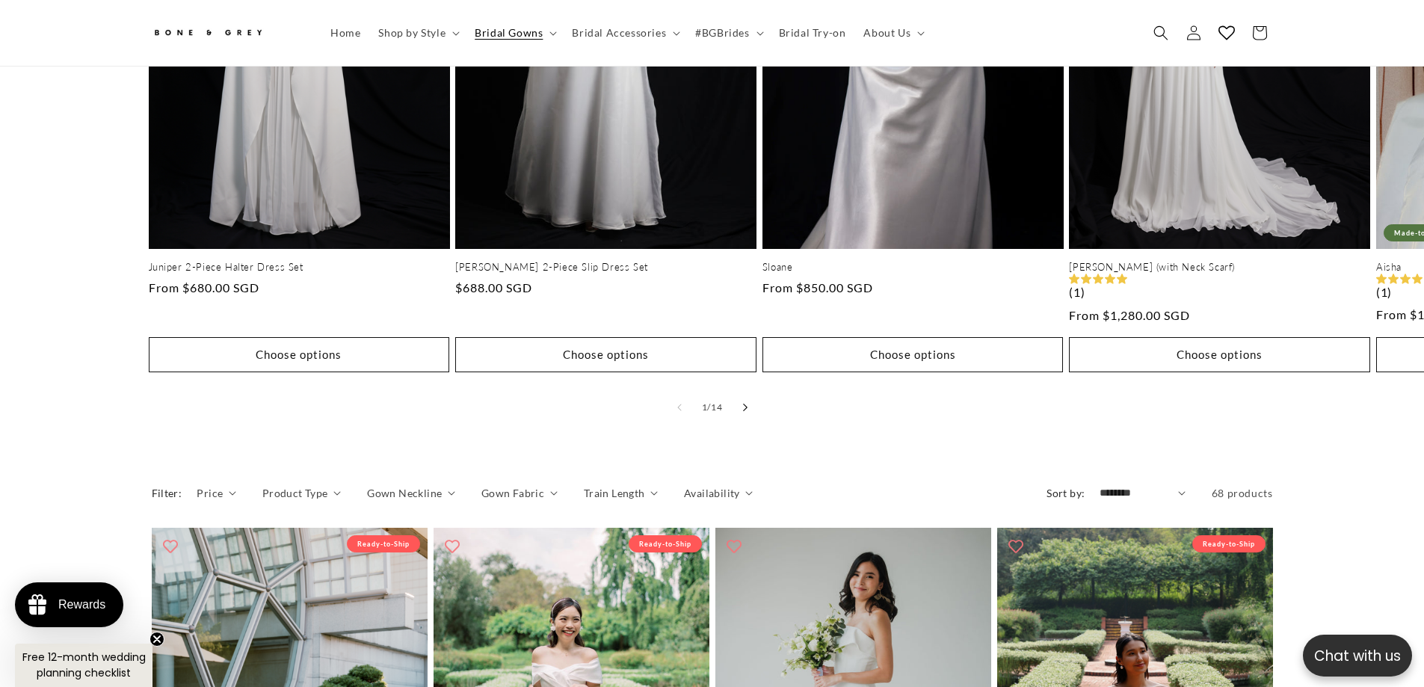  I want to click on span: Home, so click(345, 33).